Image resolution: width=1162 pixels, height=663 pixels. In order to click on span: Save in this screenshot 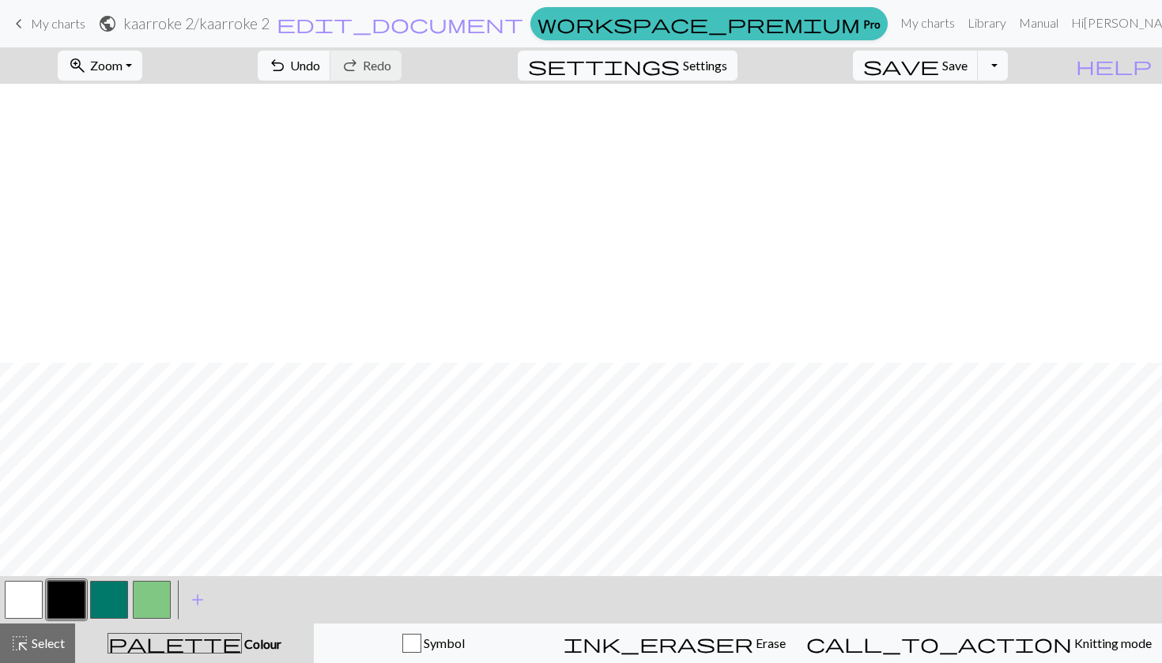, I will do `click(955, 65)`.